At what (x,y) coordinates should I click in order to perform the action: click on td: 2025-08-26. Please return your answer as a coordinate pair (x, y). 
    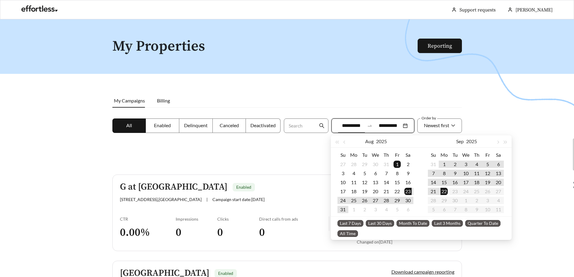
    Looking at the image, I should click on (365, 201).